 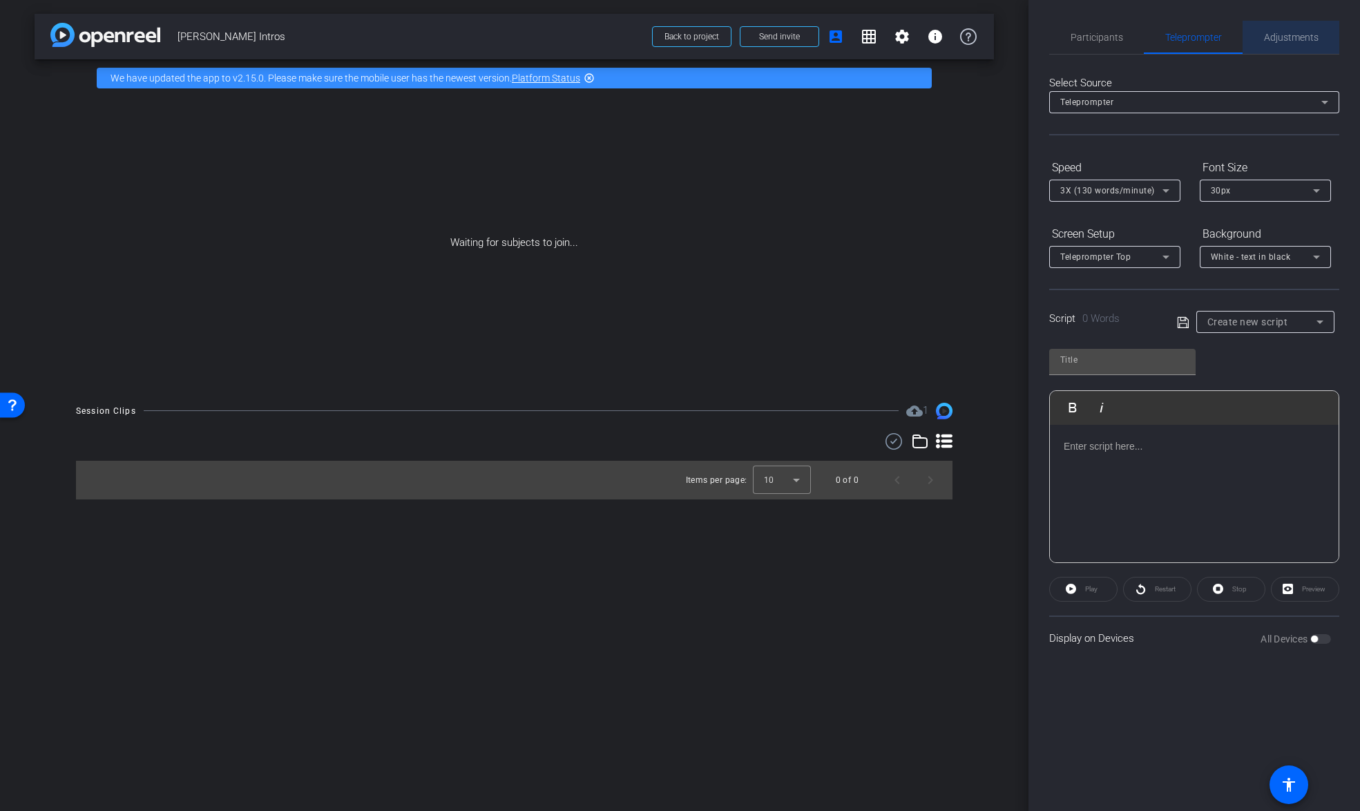 What do you see at coordinates (1195, 83) in the screenshot?
I see `div: Select Source` at bounding box center [1195, 83].